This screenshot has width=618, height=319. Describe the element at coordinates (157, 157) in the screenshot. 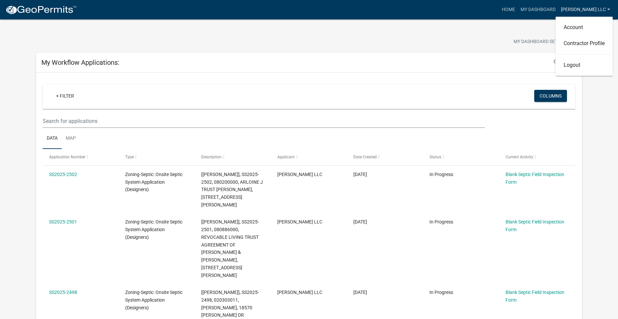

I see `datatable-header-cell: Type` at that location.